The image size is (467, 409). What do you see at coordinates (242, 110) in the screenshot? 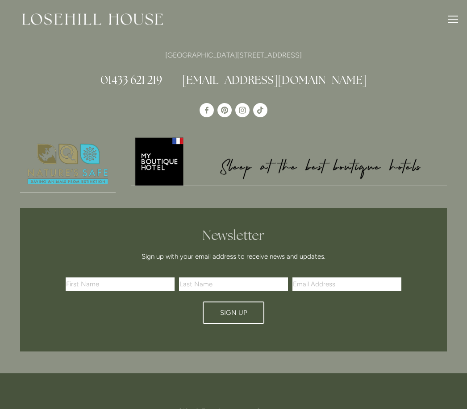
I see `a: Instagram` at bounding box center [242, 110].